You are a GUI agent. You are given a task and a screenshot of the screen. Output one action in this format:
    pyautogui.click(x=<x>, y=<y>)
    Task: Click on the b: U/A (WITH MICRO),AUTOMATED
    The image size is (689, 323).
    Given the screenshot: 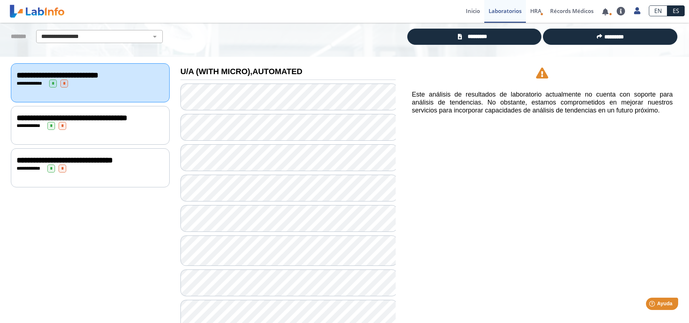 What is the action you would take?
    pyautogui.click(x=241, y=71)
    